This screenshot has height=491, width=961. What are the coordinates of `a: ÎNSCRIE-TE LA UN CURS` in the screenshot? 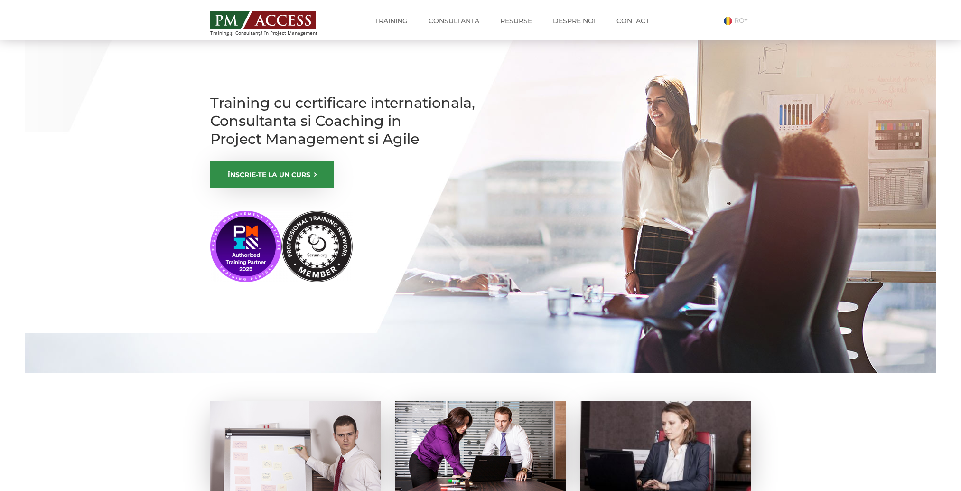 It's located at (272, 174).